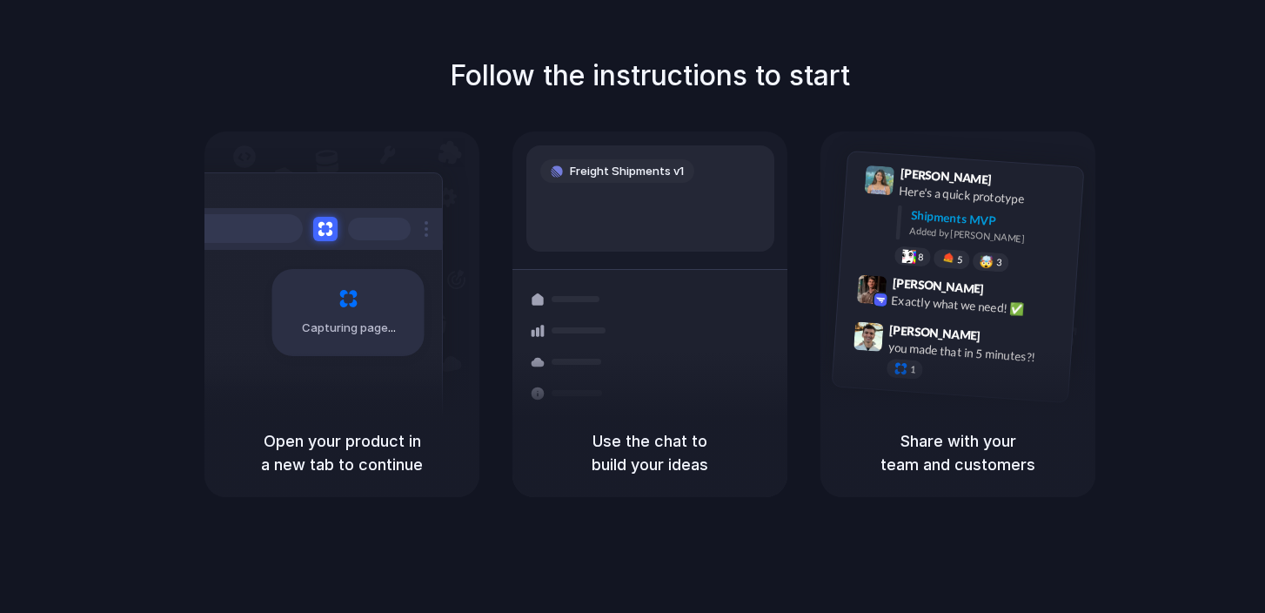  What do you see at coordinates (1015, 182) in the screenshot?
I see `span: 9:41 AM` at bounding box center [1015, 182].